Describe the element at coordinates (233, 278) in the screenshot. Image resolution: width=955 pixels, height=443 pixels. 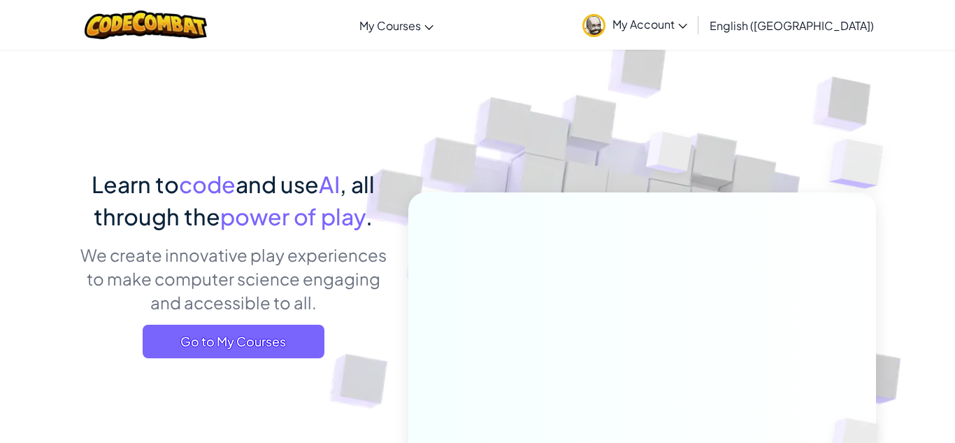
I see `p: We create innovative play experiences to make computer science engaging and accessible to all.` at that location.